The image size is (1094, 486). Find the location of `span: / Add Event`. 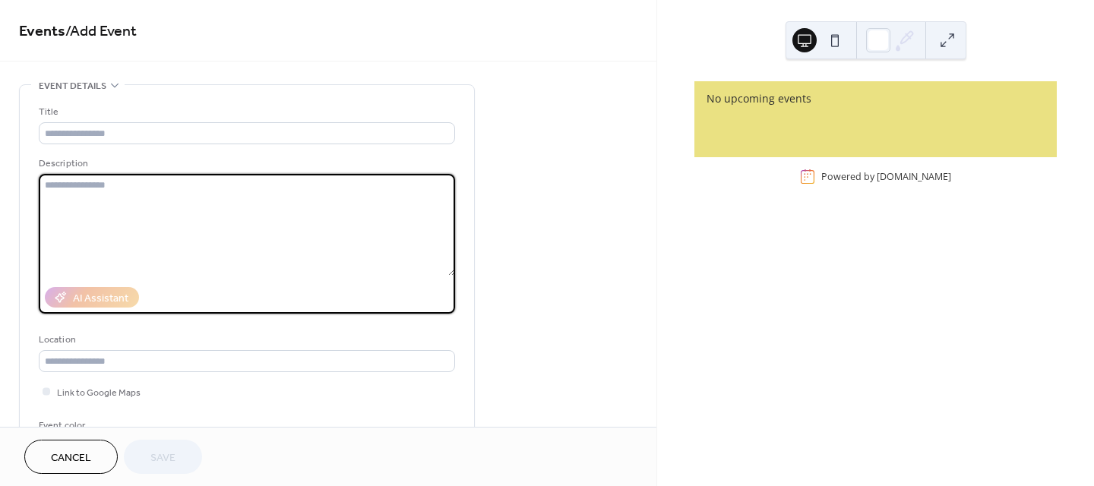

span: / Add Event is located at coordinates (101, 31).